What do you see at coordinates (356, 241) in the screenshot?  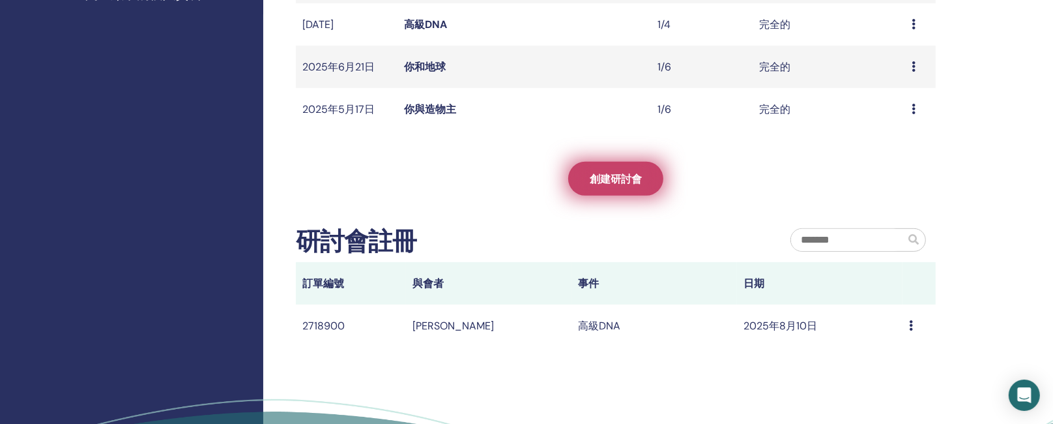 I see `font: 研討會註冊` at bounding box center [356, 241].